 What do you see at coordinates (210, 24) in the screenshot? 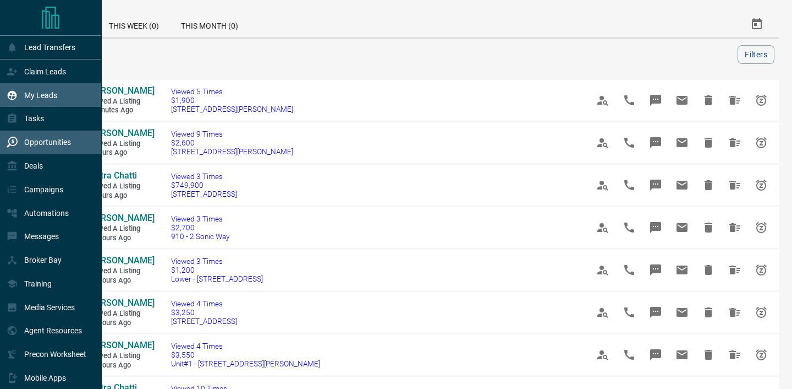
I see `div: This Month (0)` at bounding box center [210, 24].